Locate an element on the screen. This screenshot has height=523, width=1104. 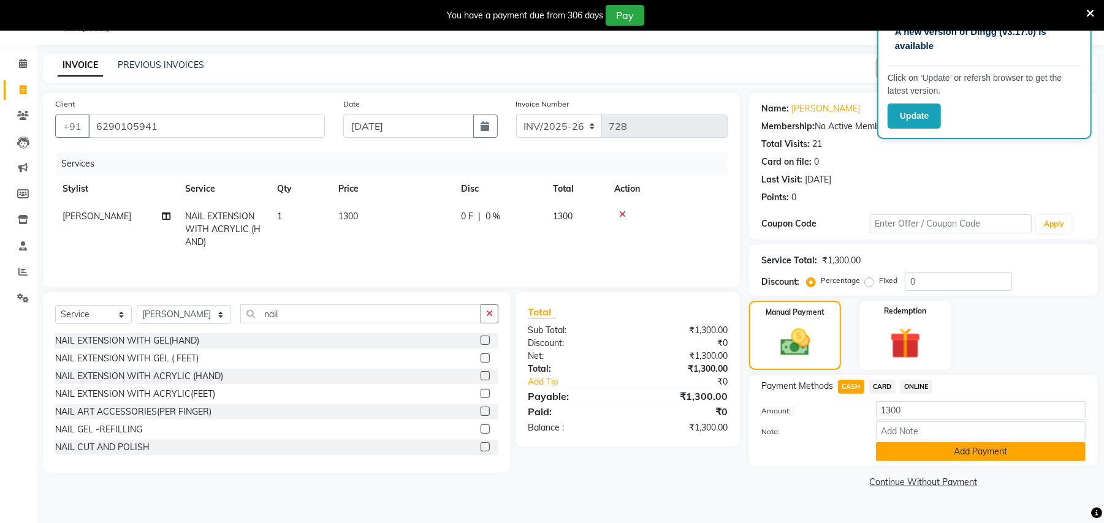
th: Stylist is located at coordinates (116, 189).